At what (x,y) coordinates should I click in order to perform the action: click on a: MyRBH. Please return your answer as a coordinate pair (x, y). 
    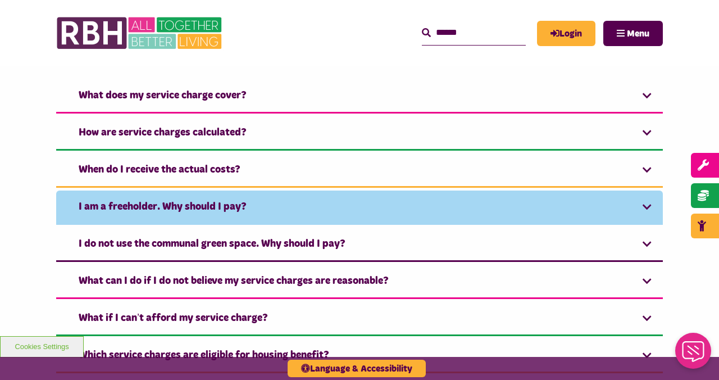
    Looking at the image, I should click on (566, 33).